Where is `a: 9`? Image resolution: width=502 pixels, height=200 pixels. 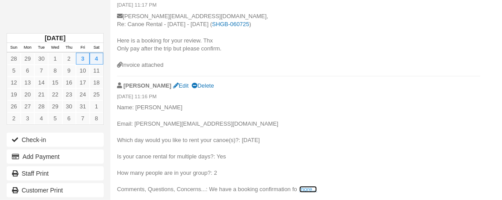
a: 9 is located at coordinates (69, 70).